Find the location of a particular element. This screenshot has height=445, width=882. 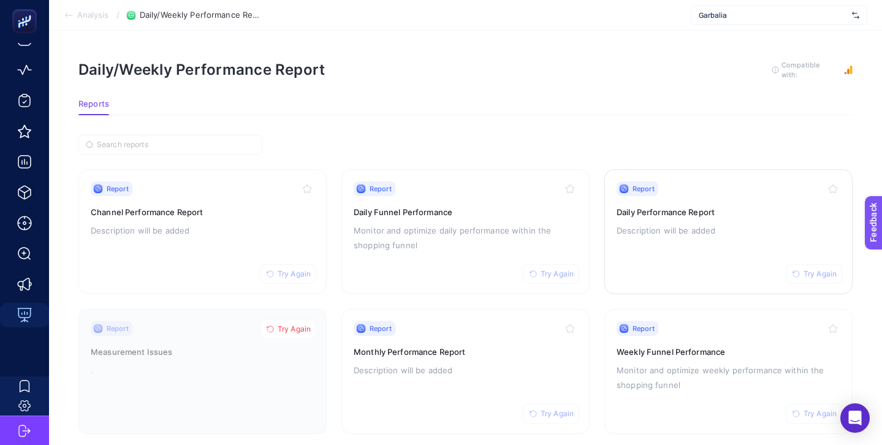

a: ReportTry AgainDaily Funnel PerformanceMonitor and optimize daily performance within the shopping... is located at coordinates (465, 232).